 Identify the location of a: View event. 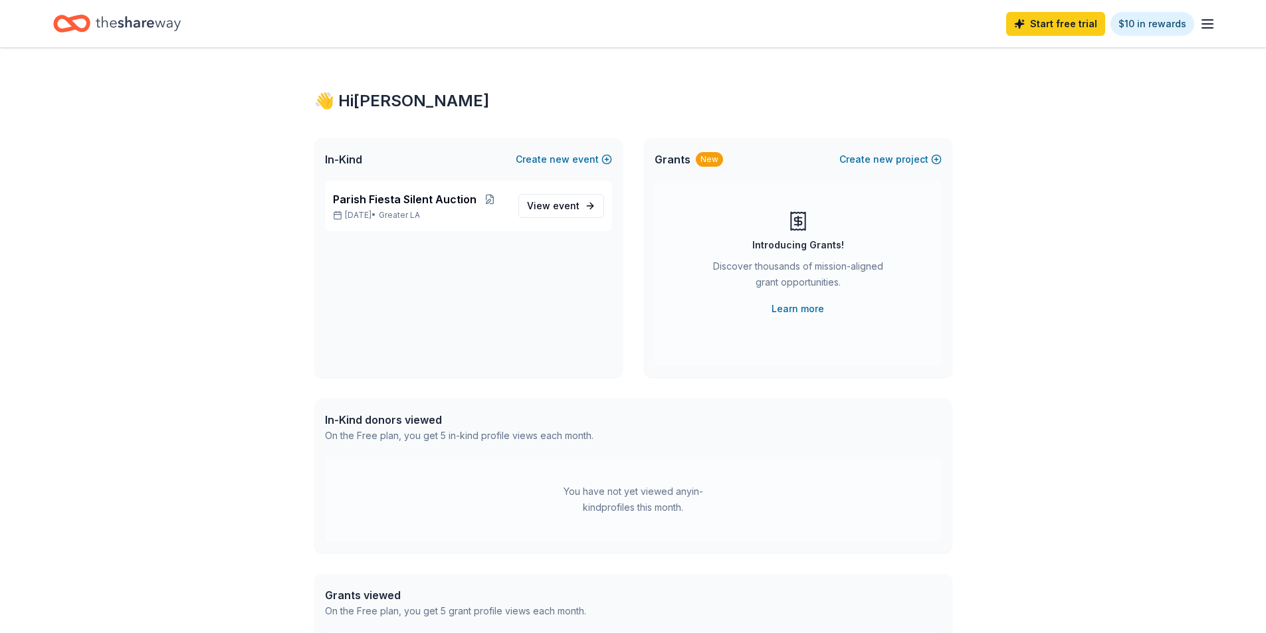
(561, 206).